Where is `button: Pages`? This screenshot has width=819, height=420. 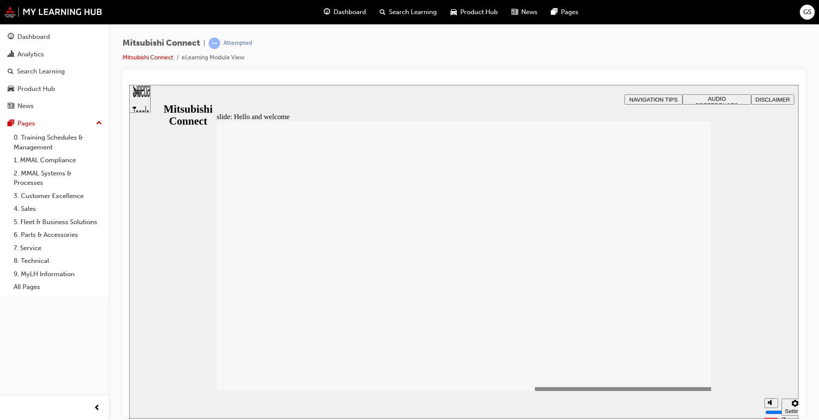 button: Pages is located at coordinates (54, 123).